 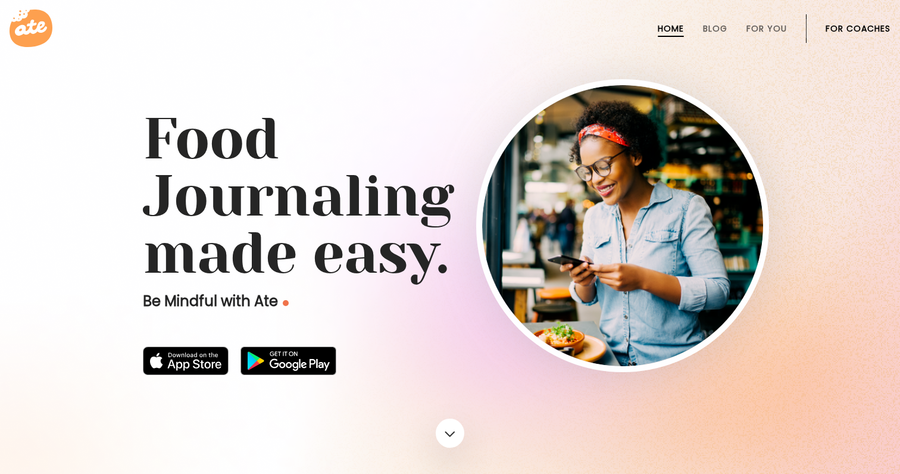 What do you see at coordinates (671, 29) in the screenshot?
I see `a: Home` at bounding box center [671, 29].